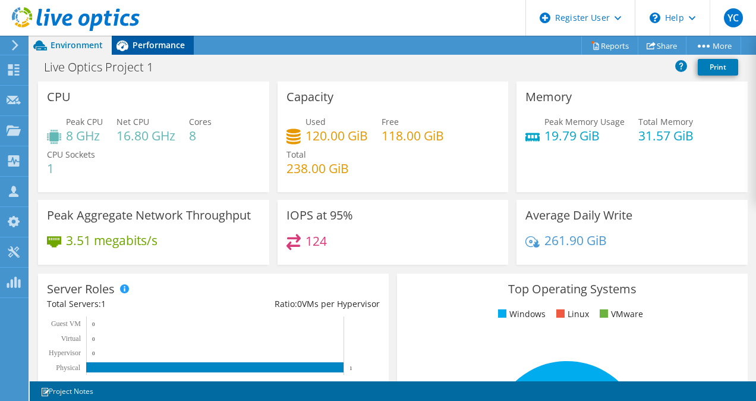 The width and height of the screenshot is (756, 401). Describe the element at coordinates (620, 314) in the screenshot. I see `li: VMware` at that location.